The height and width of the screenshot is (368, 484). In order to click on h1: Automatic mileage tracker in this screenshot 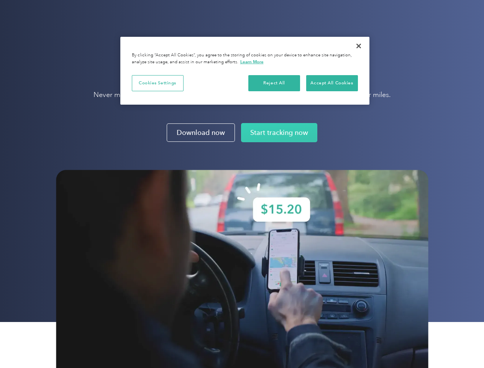, I will do `click(242, 72)`.